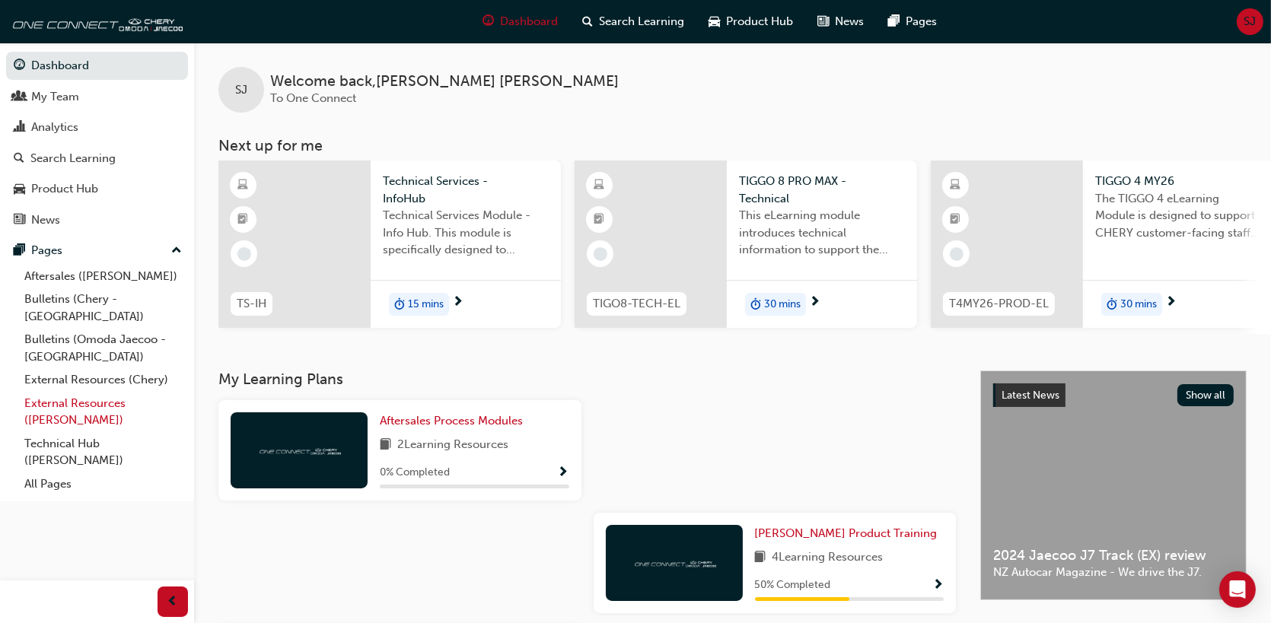  I want to click on button: SJ, so click(1250, 21).